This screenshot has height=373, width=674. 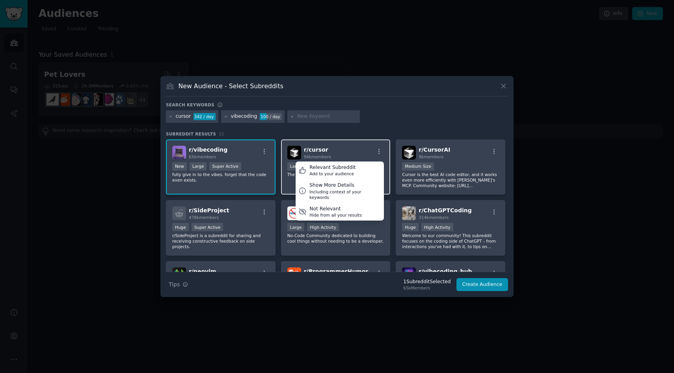 I want to click on div: Including context of your keywords, so click(x=345, y=195).